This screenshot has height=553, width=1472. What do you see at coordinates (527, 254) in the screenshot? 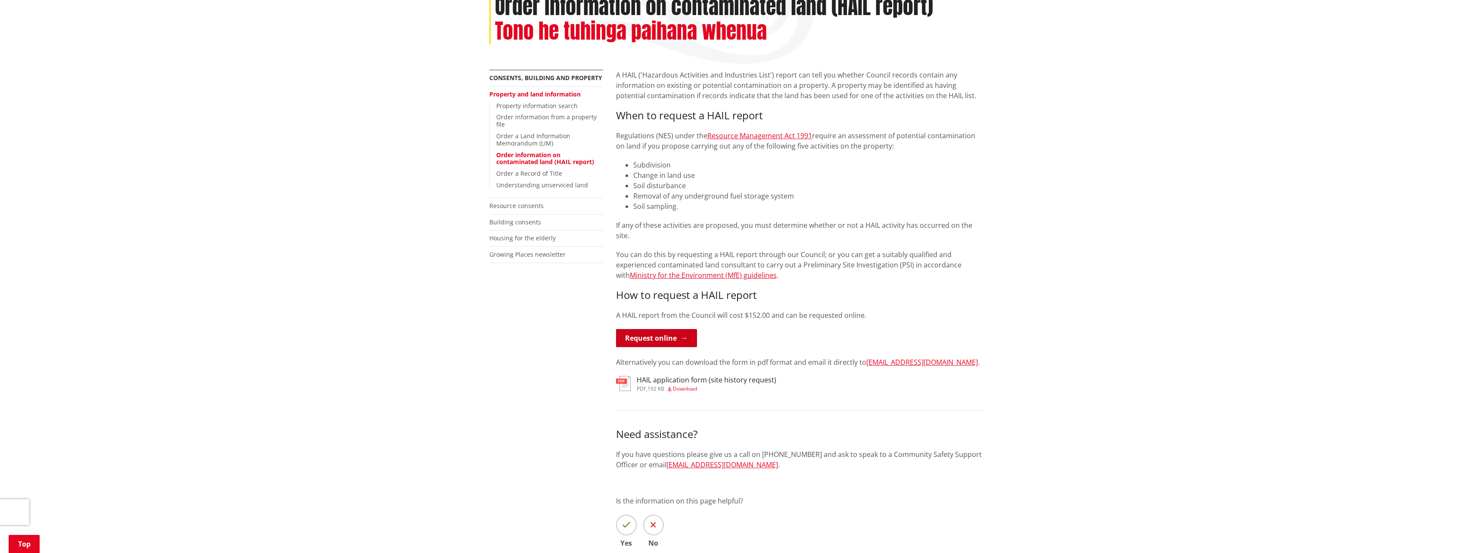
I see `a: Growing Places newsletter` at bounding box center [527, 254].